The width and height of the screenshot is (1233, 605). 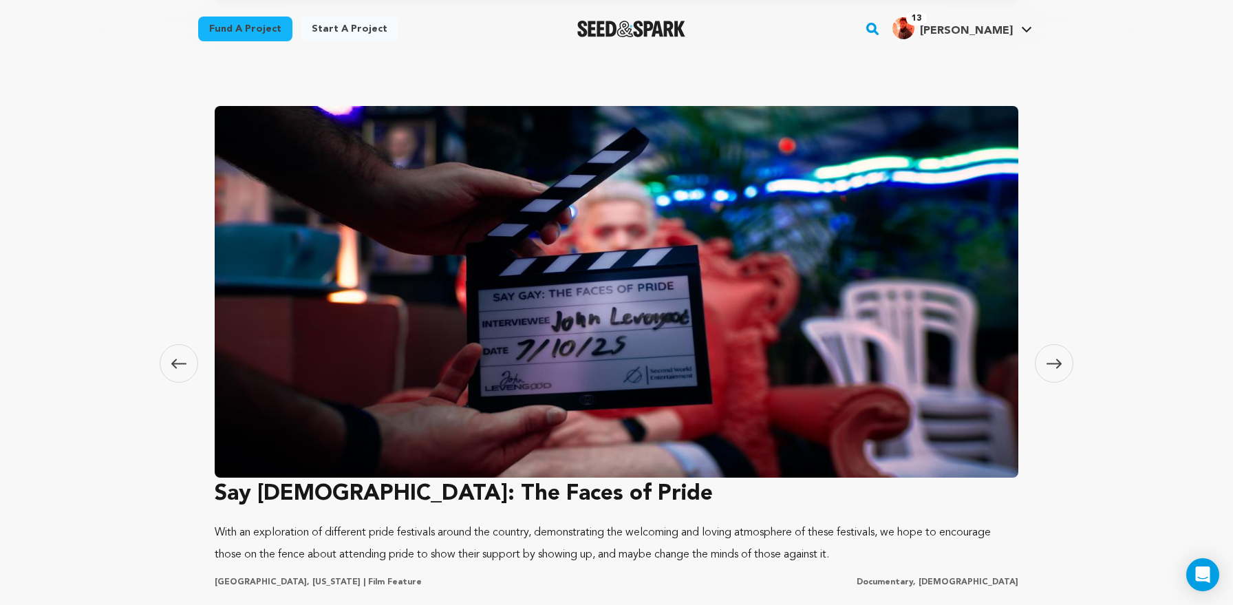 What do you see at coordinates (903, 28) in the screenshot?
I see `img: picture` at bounding box center [903, 28].